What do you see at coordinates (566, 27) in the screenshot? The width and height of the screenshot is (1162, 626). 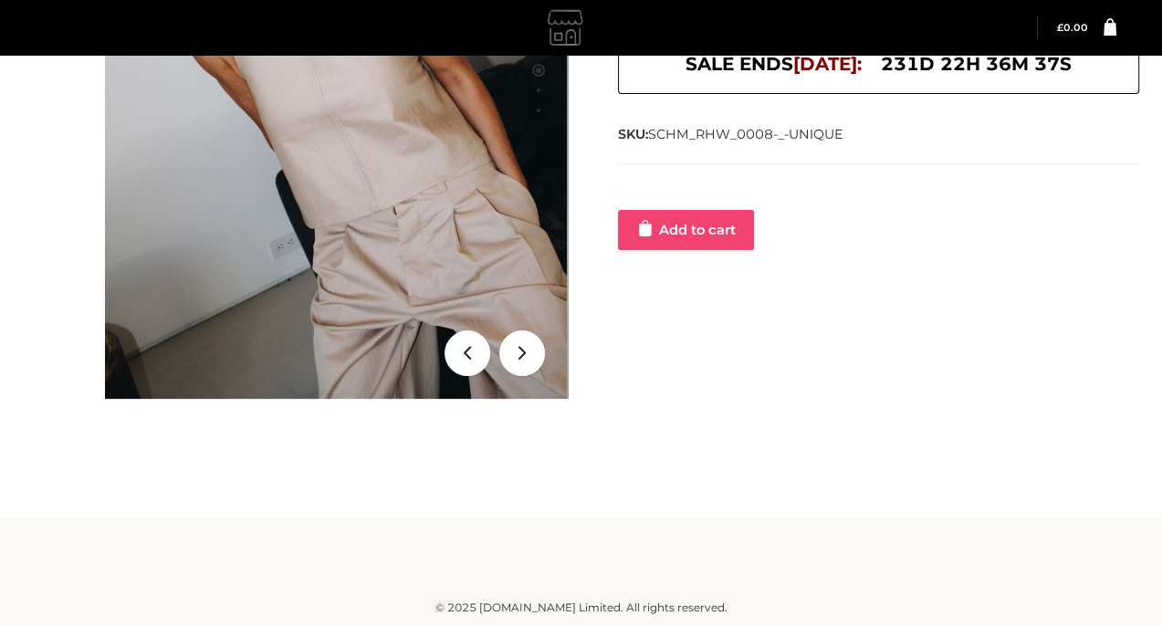 I see `img: rosiehw` at bounding box center [566, 27].